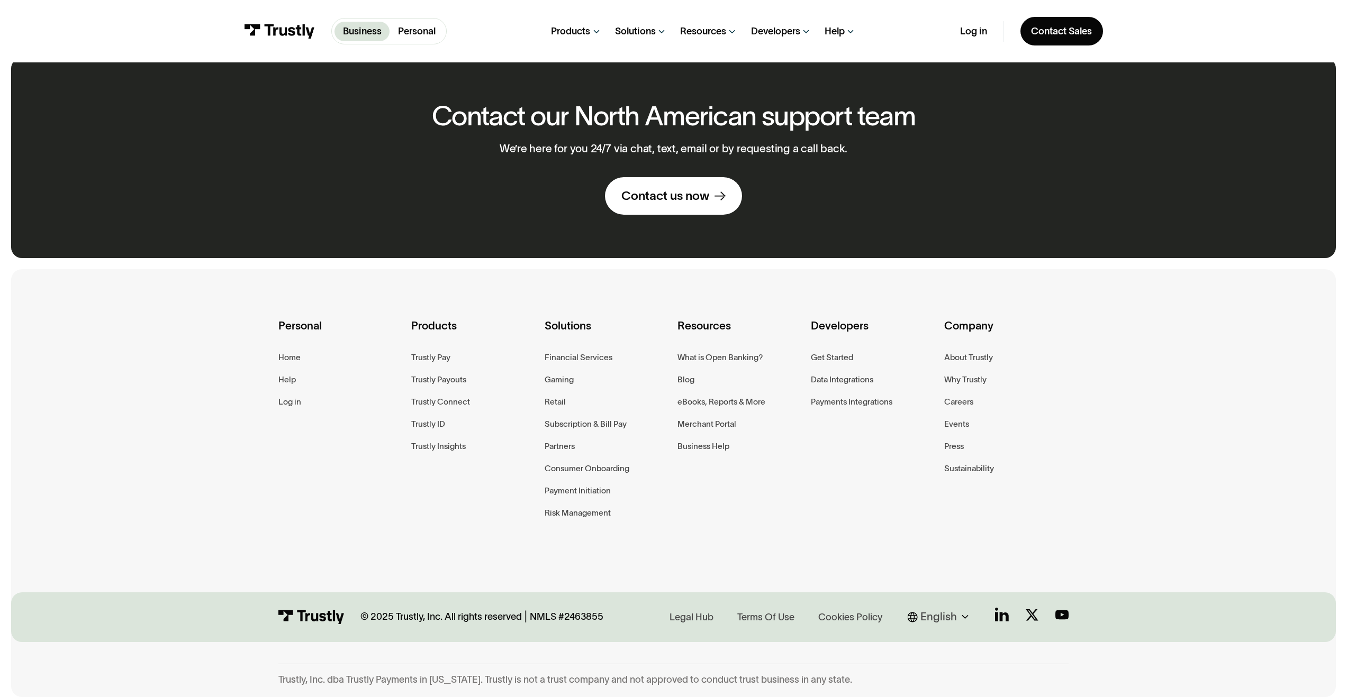  I want to click on div: Partners, so click(559, 447).